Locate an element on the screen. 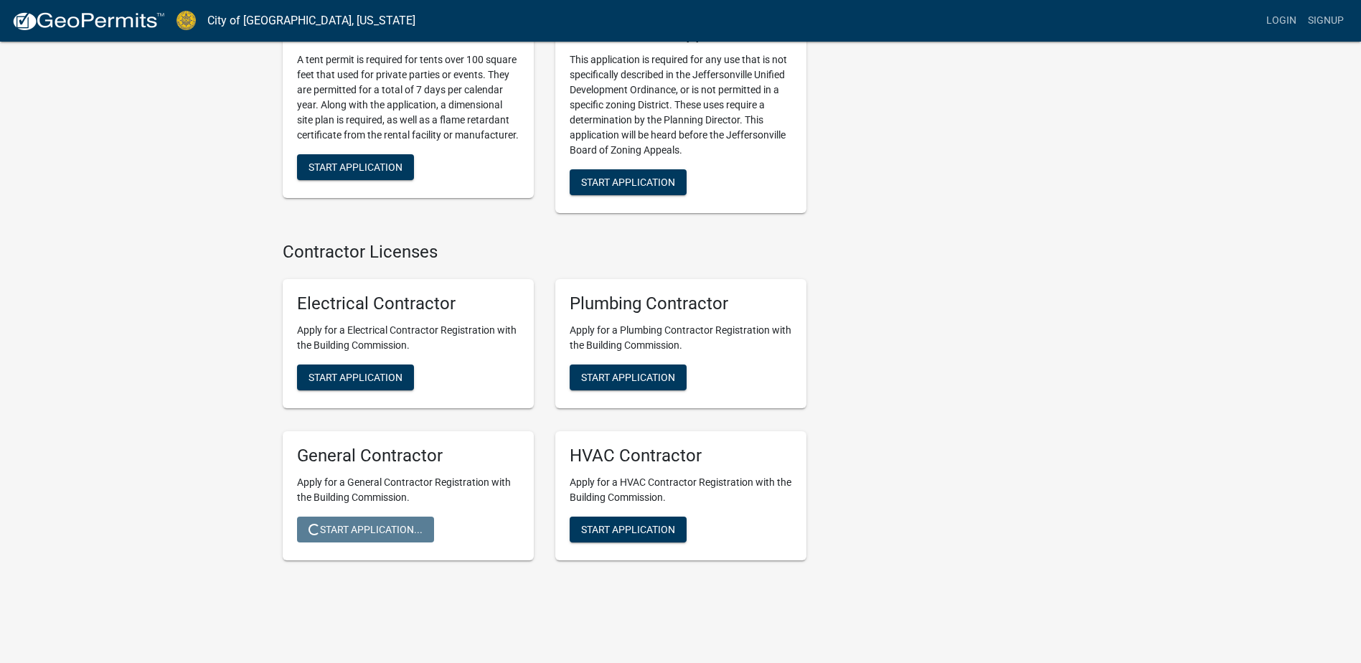 The width and height of the screenshot is (1361, 663). h5: Plumbing Contractor is located at coordinates (681, 303).